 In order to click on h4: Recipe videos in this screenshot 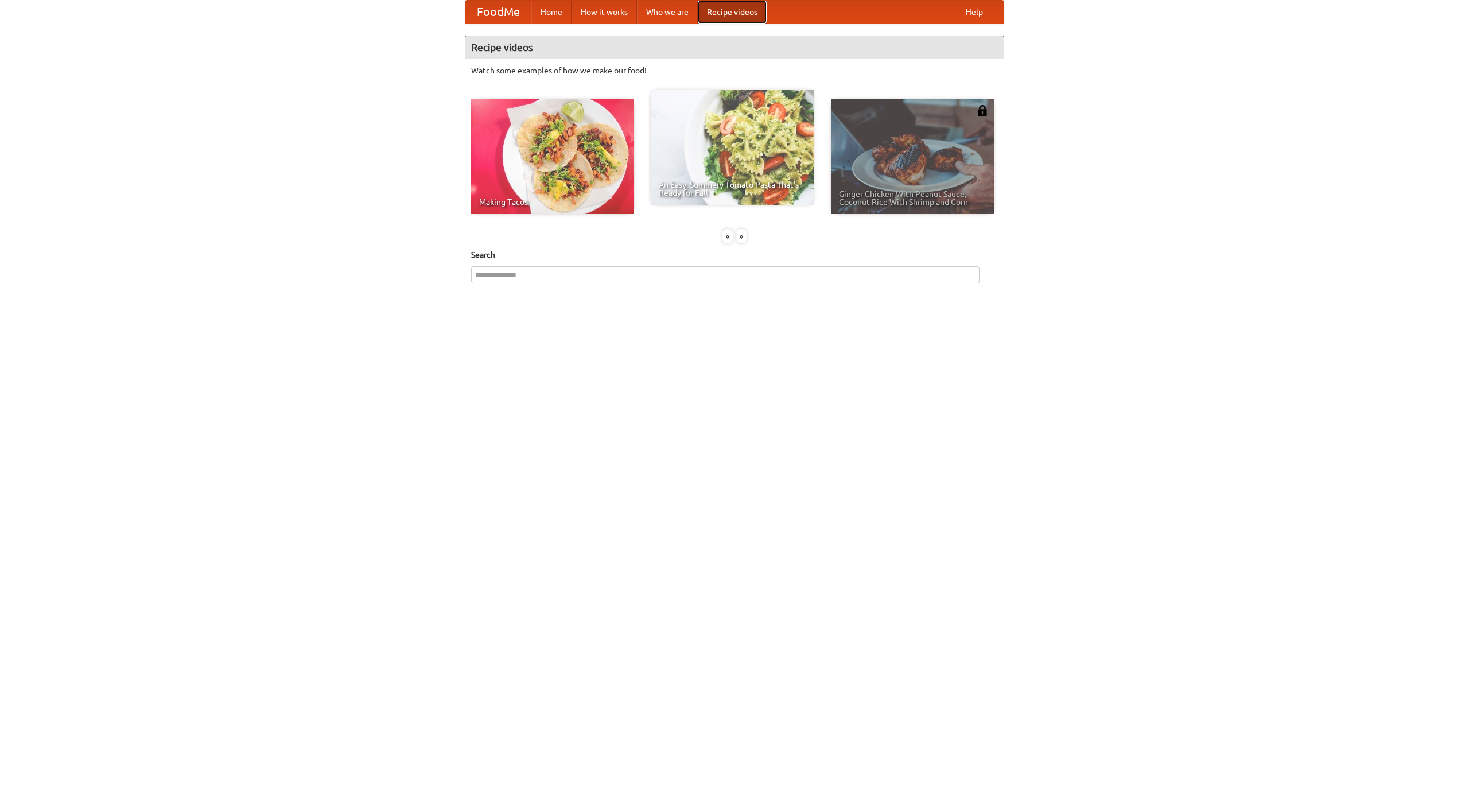, I will do `click(734, 48)`.